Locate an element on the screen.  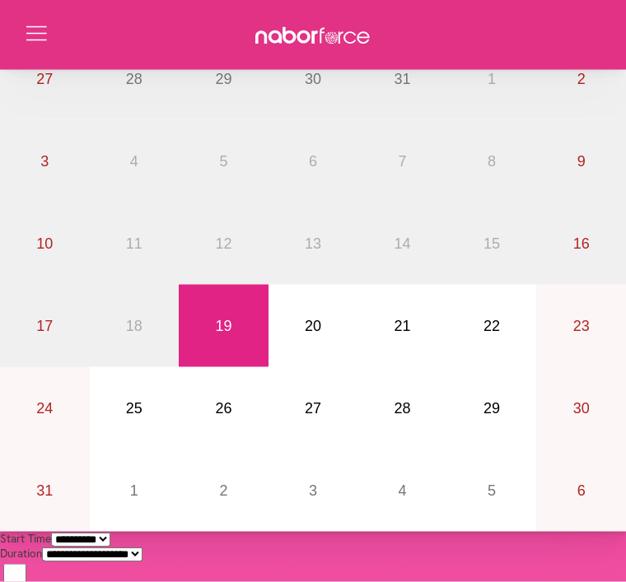
button: August 28, 2025 is located at coordinates (402, 408).